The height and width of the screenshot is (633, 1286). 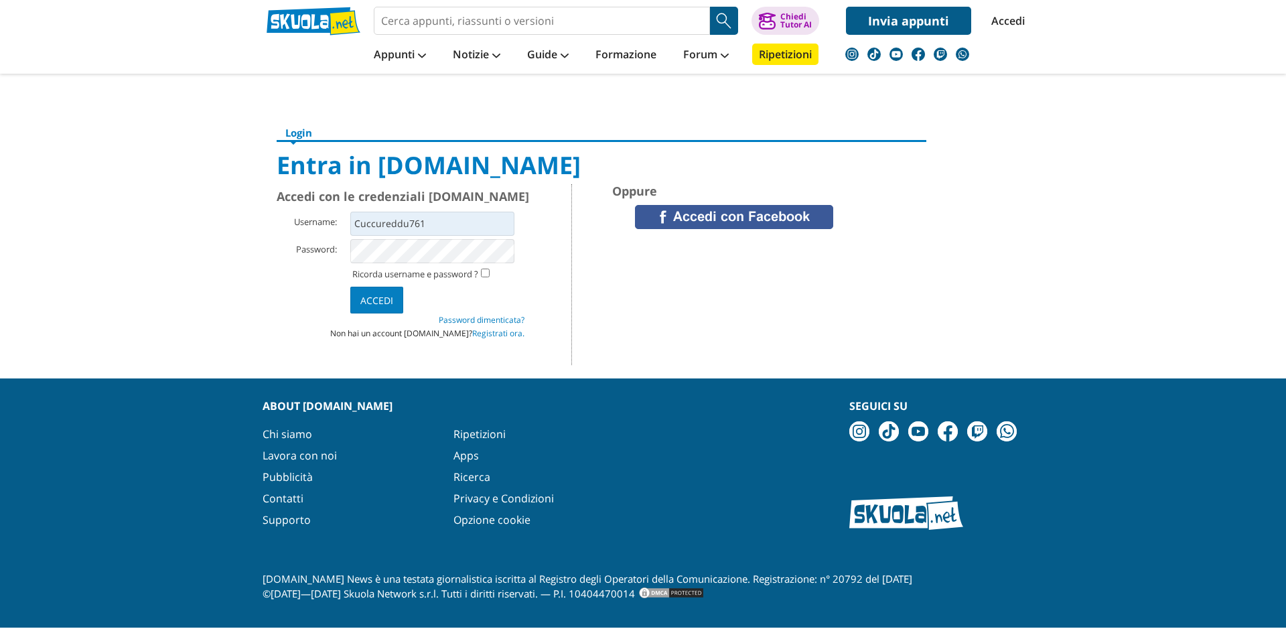 I want to click on a: Apps, so click(x=466, y=455).